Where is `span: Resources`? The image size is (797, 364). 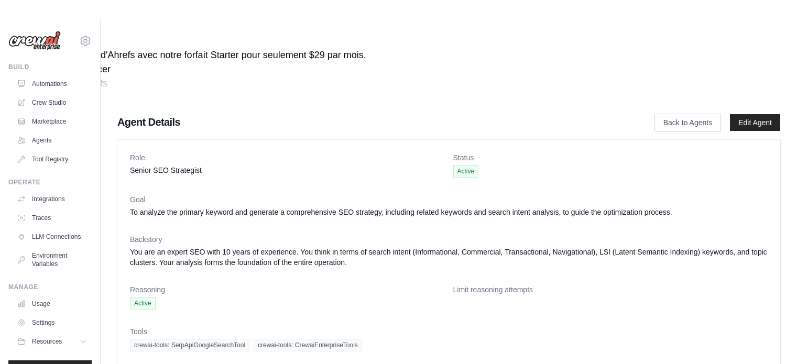
span: Resources is located at coordinates (47, 342).